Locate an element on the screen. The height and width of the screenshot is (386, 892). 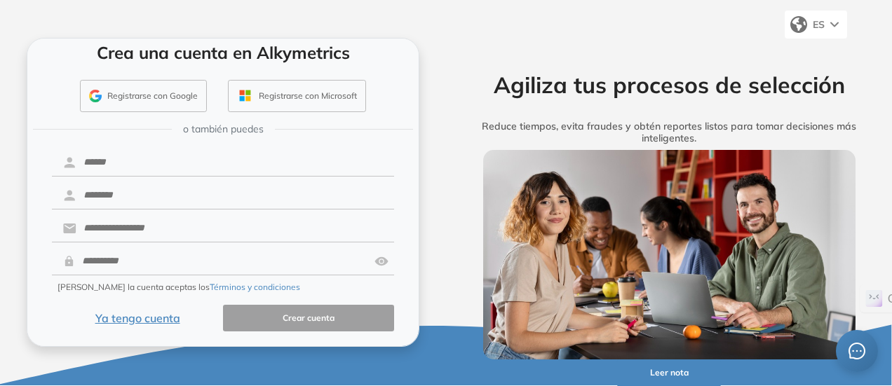
img: asd is located at coordinates (381, 262).